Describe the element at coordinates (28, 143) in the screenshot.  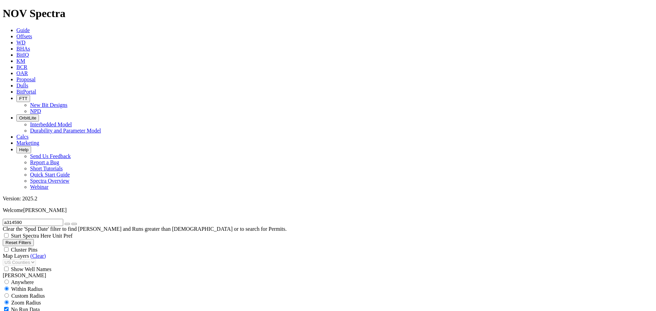
I see `span: Marketing` at that location.